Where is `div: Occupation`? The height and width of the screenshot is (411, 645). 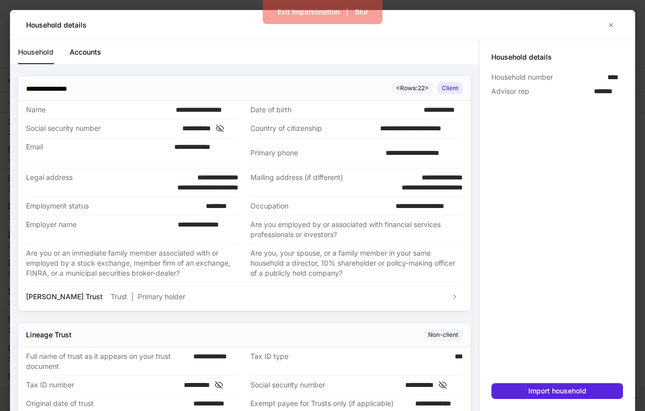 div: Occupation is located at coordinates (320, 206).